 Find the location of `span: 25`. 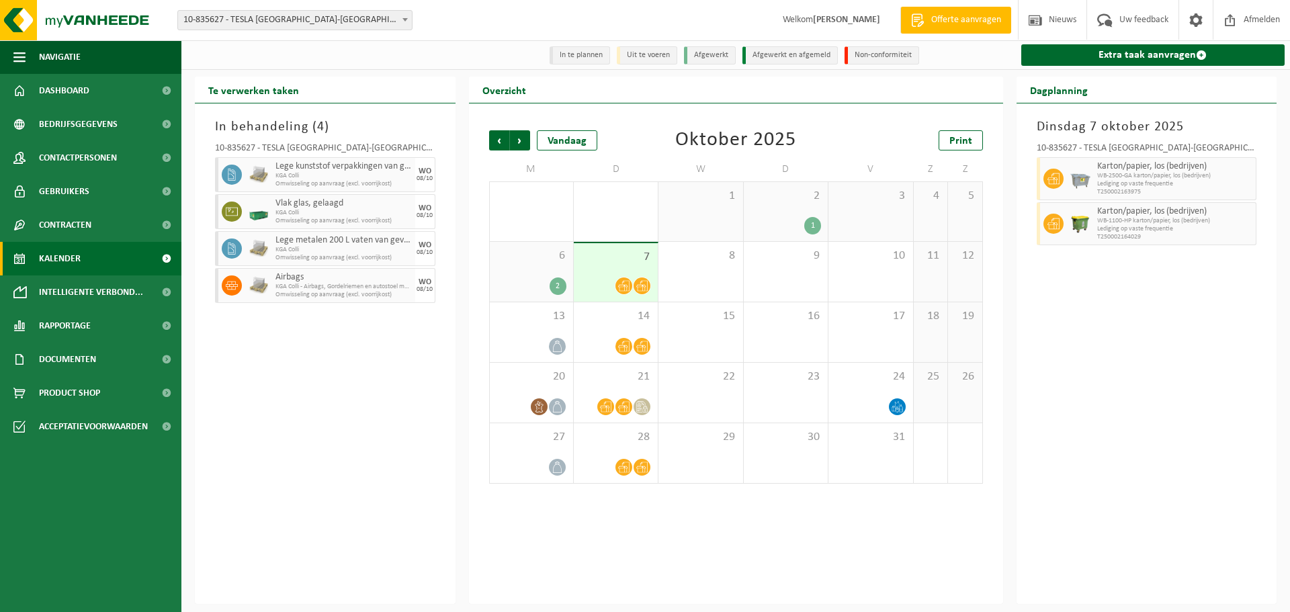

span: 25 is located at coordinates (931, 377).